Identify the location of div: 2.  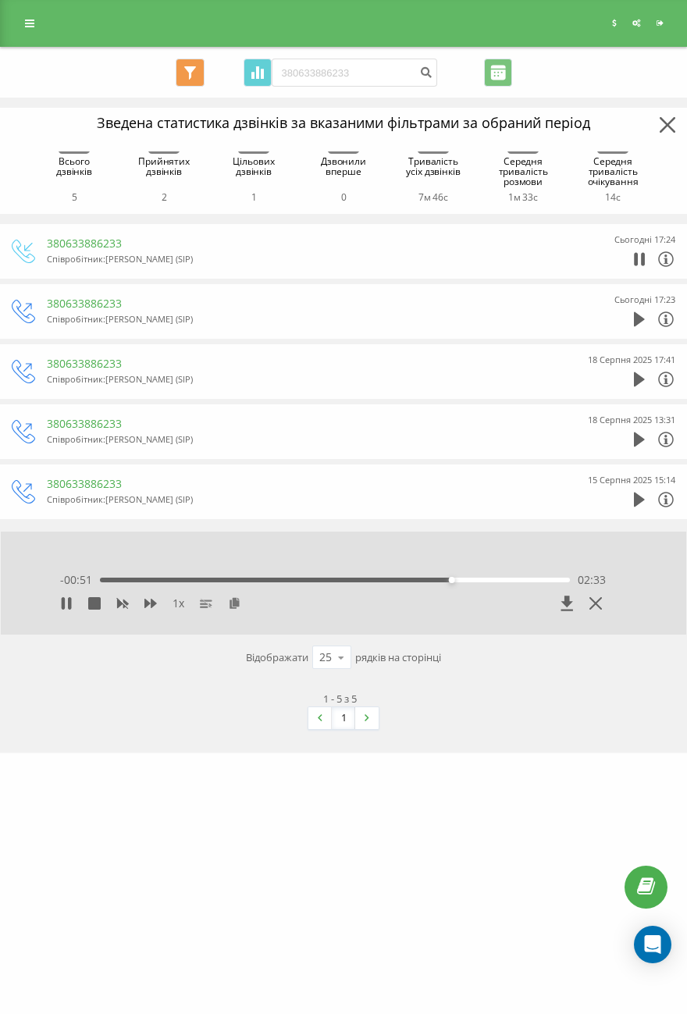
(164, 197).